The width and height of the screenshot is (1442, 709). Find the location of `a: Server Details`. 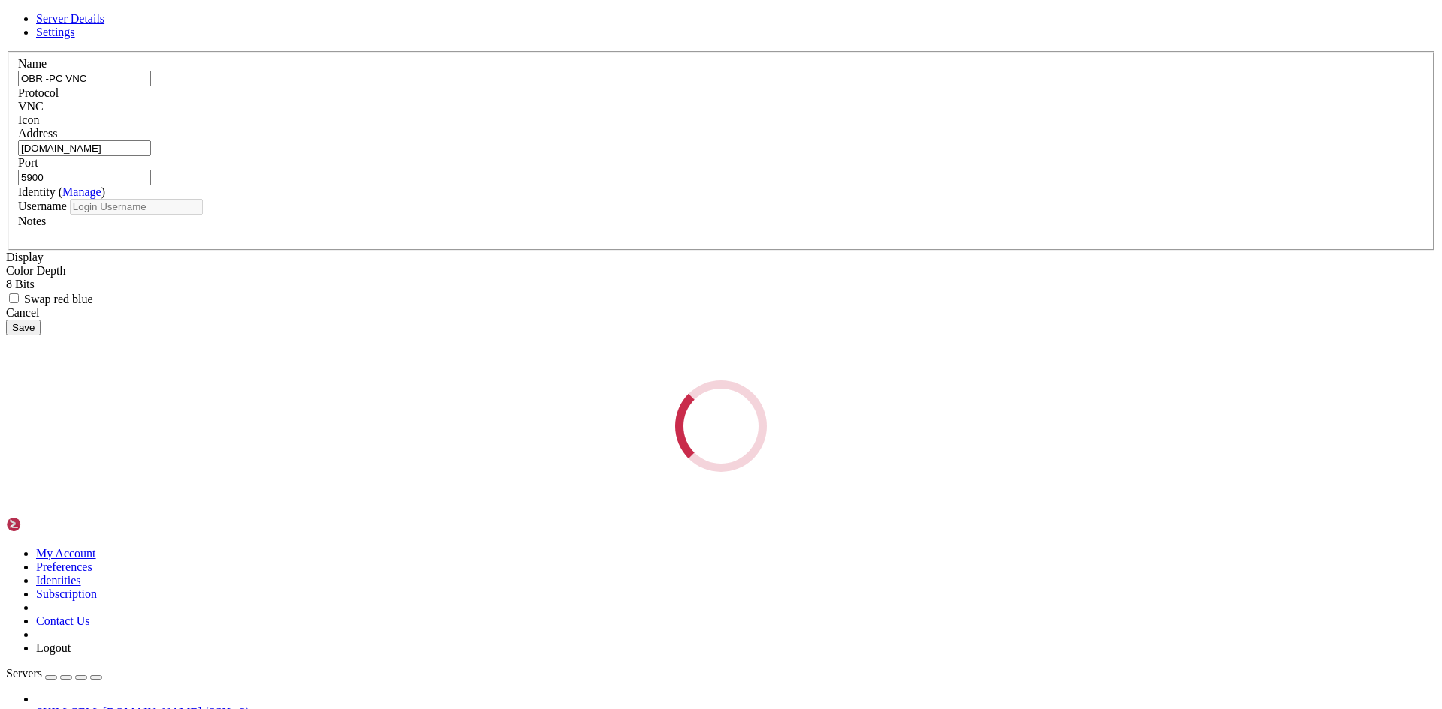

a: Server Details is located at coordinates (70, 18).